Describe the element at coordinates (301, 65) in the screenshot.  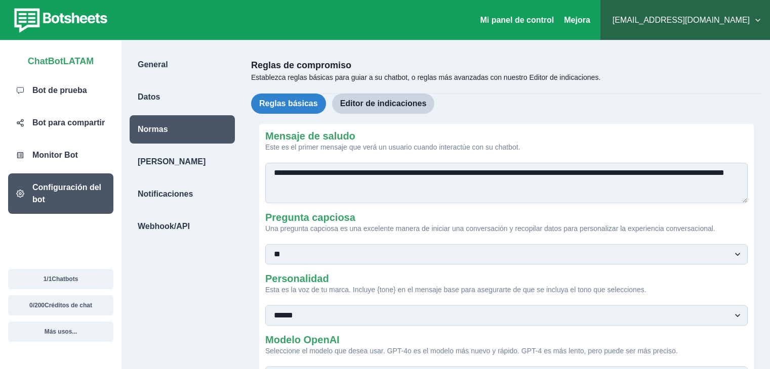
I see `font: Reglas de compromiso` at that location.